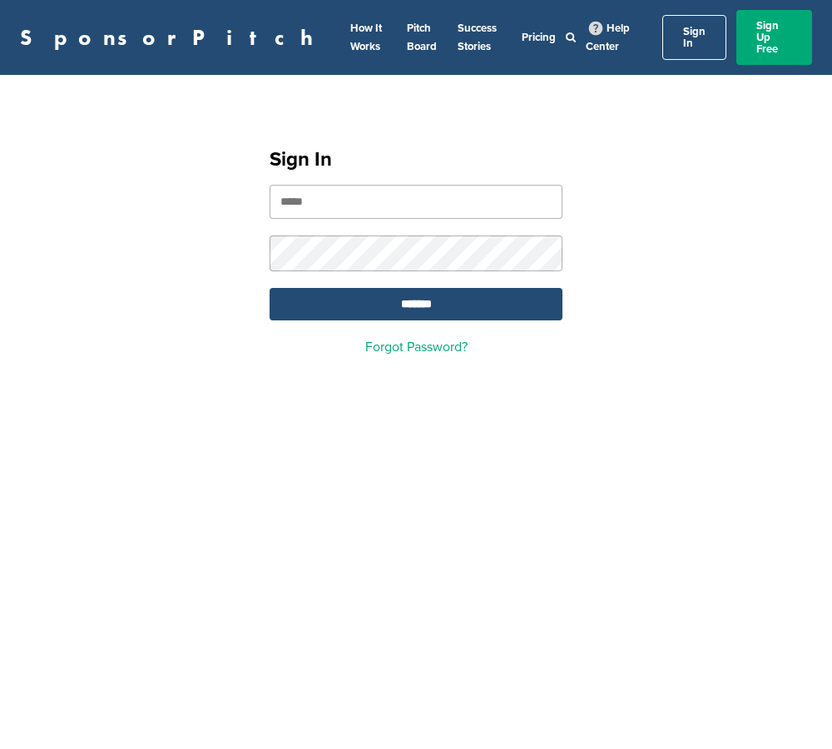 The width and height of the screenshot is (832, 749). I want to click on a: Forgot Password?, so click(416, 347).